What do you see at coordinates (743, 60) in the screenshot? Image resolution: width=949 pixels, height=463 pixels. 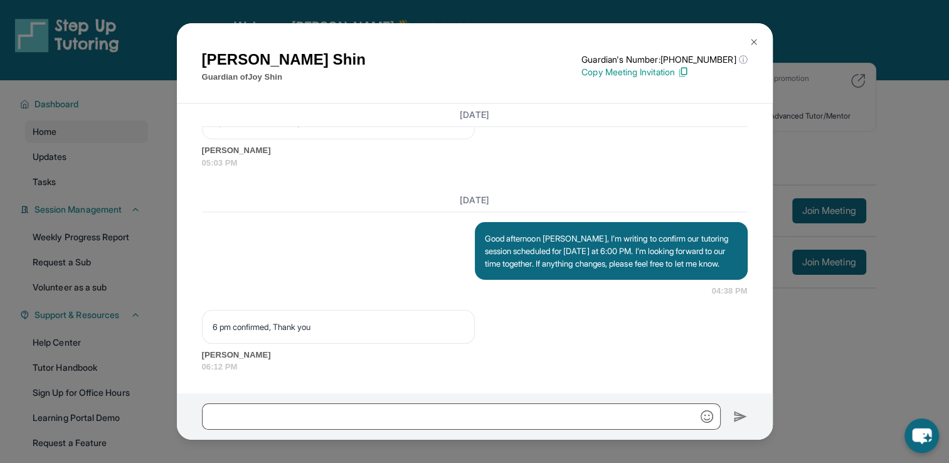 I see `span: ⓘ` at bounding box center [743, 60].